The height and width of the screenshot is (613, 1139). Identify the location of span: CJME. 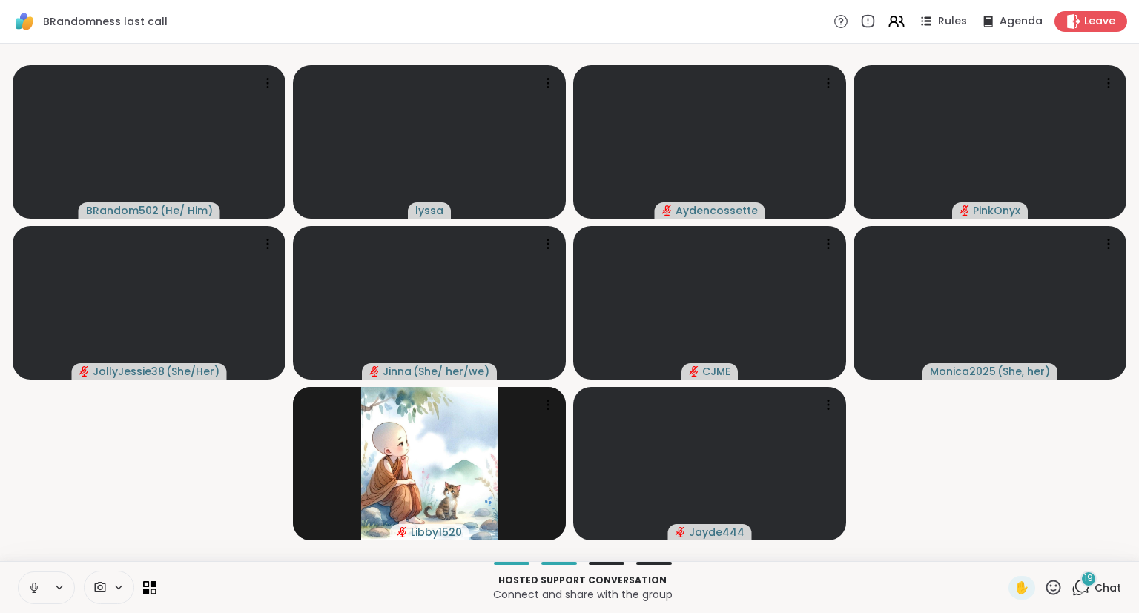
(716, 371).